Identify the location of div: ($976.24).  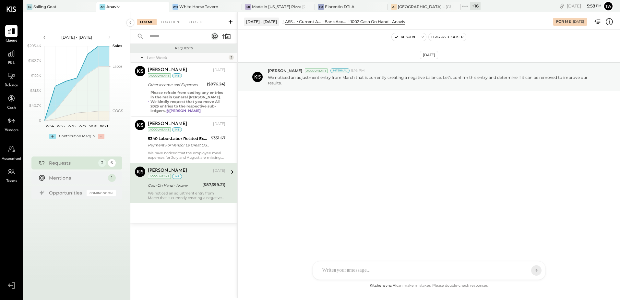
(216, 84).